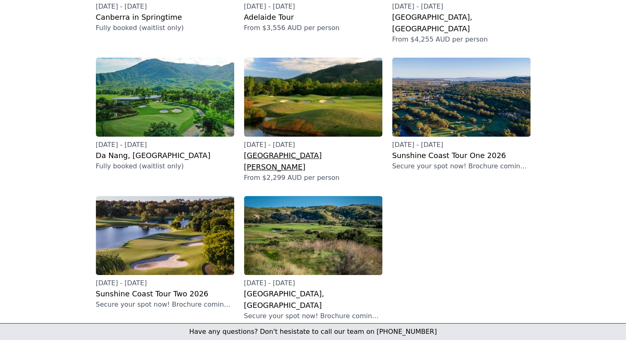 This screenshot has height=340, width=626. What do you see at coordinates (461, 155) in the screenshot?
I see `h2: Sunshine Coast Tour One 2026` at bounding box center [461, 155].